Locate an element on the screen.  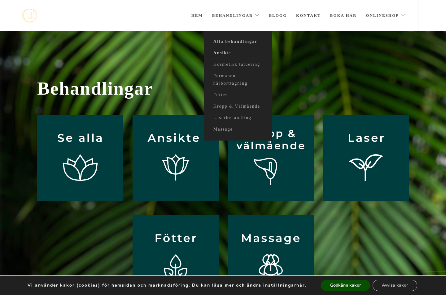
a: Kropp & Välmående is located at coordinates (238, 106).